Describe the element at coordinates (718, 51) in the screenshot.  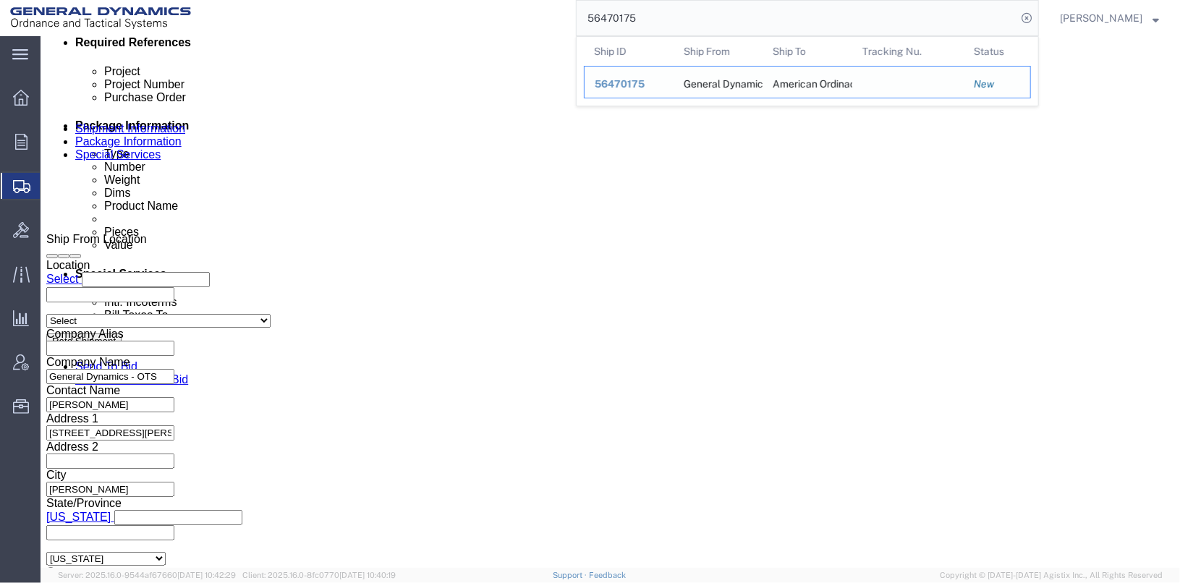
I see `th: Ship From` at that location.